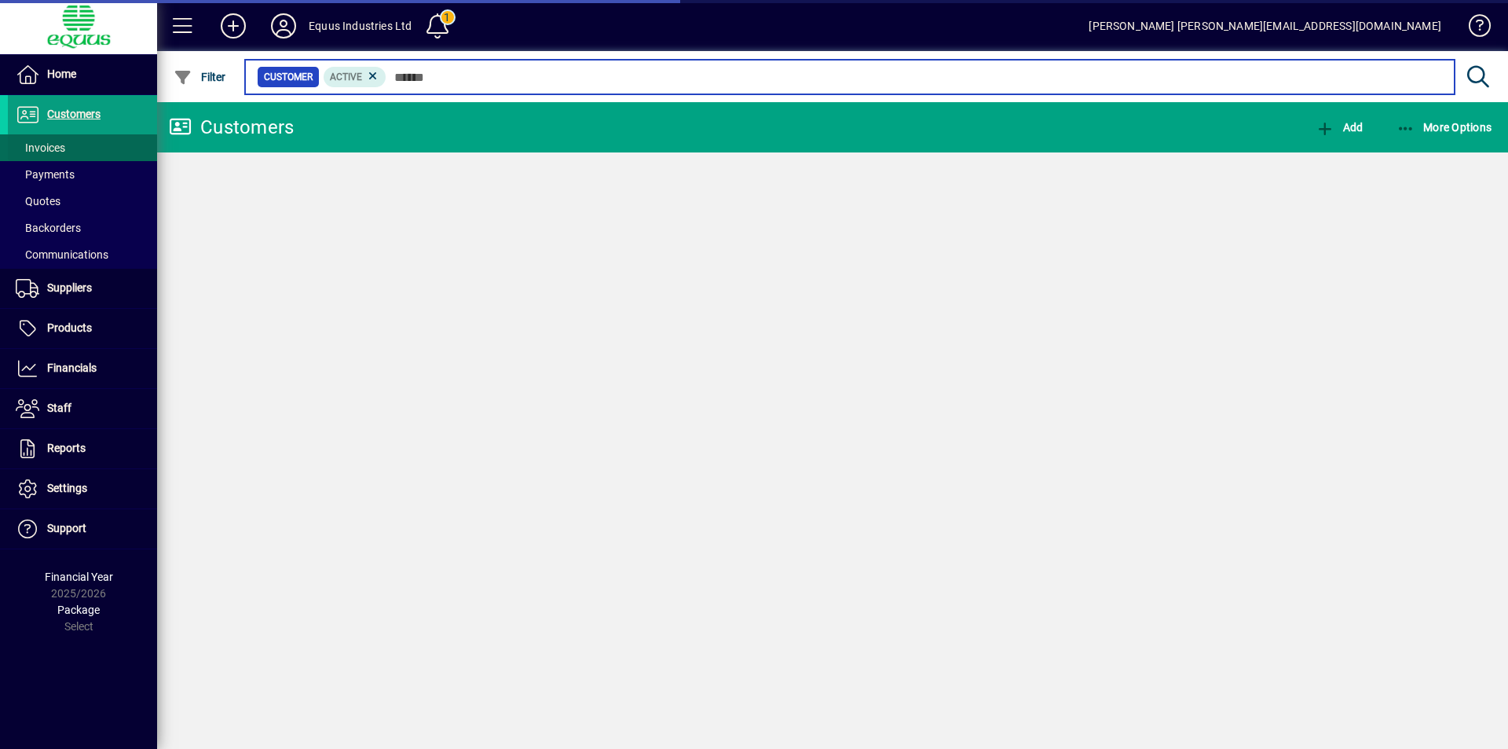 The height and width of the screenshot is (749, 1508). I want to click on div: Equus Industries Ltd, so click(361, 26).